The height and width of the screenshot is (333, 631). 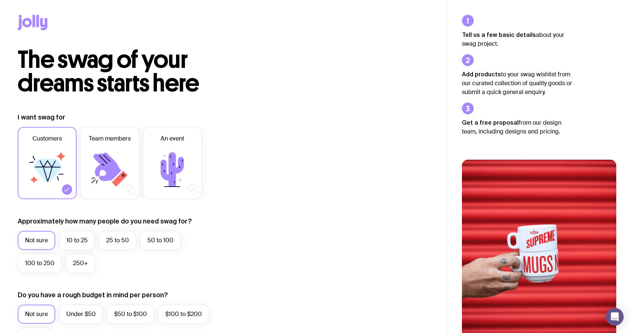 What do you see at coordinates (47, 139) in the screenshot?
I see `span: Customers` at bounding box center [47, 139].